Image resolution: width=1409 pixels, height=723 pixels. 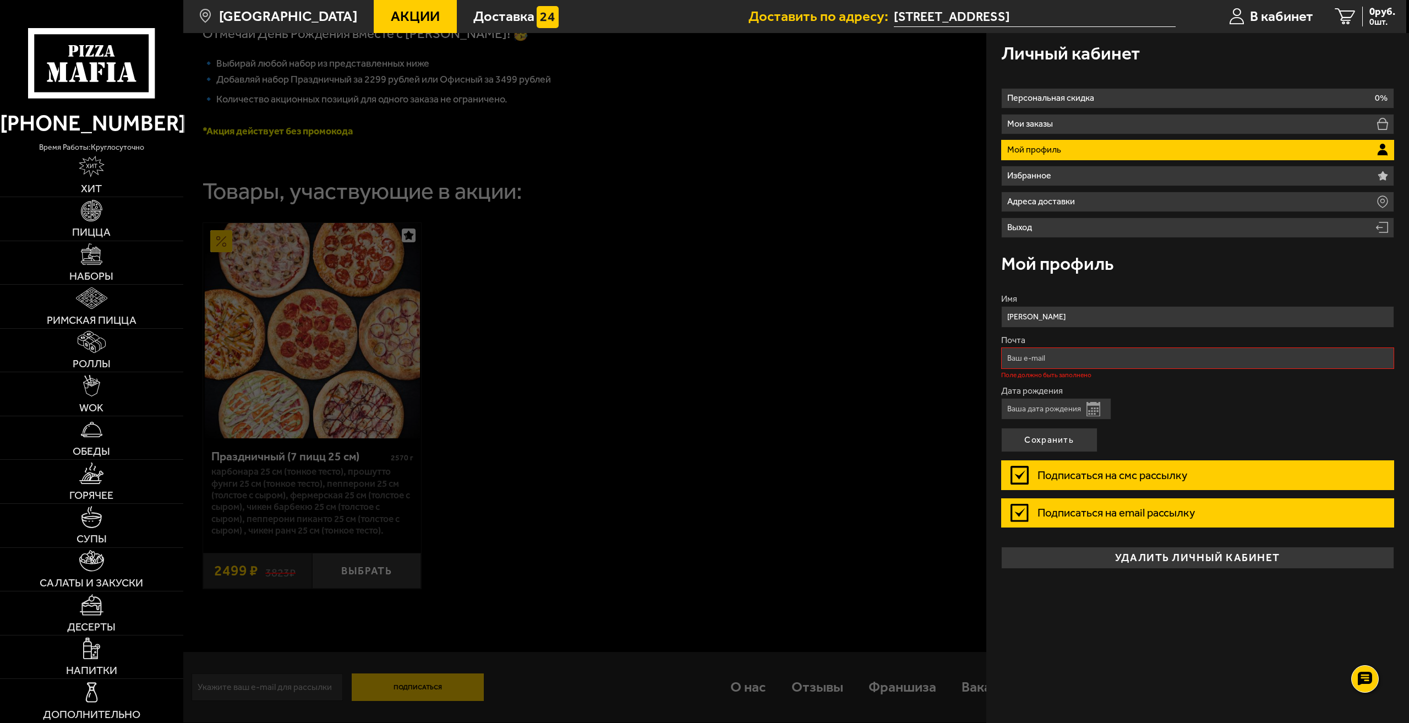 What do you see at coordinates (91, 189) in the screenshot?
I see `span: Хит` at bounding box center [91, 189].